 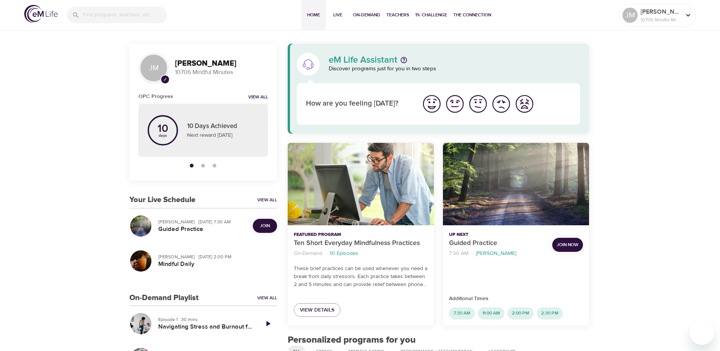 What do you see at coordinates (41, 14) in the screenshot?
I see `img: logo` at bounding box center [41, 14].